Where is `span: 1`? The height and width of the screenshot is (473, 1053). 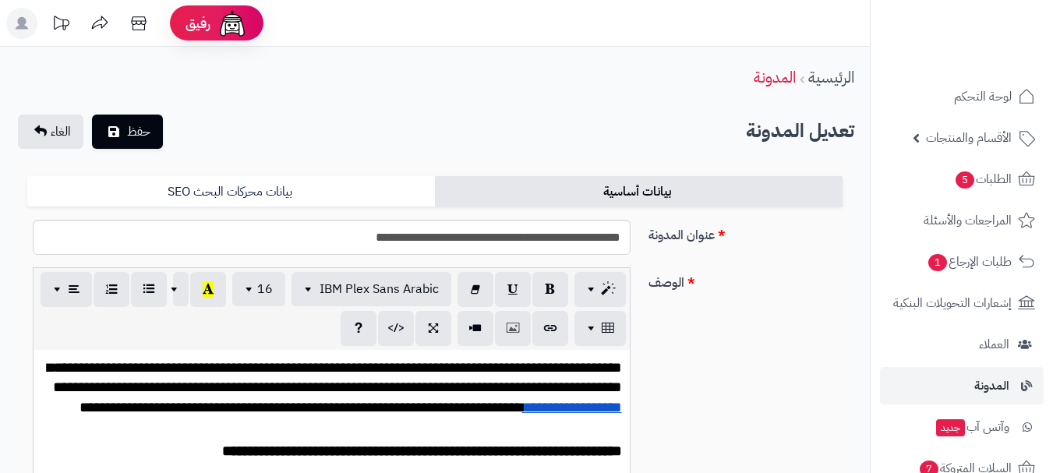 span: 1 is located at coordinates (938, 263).